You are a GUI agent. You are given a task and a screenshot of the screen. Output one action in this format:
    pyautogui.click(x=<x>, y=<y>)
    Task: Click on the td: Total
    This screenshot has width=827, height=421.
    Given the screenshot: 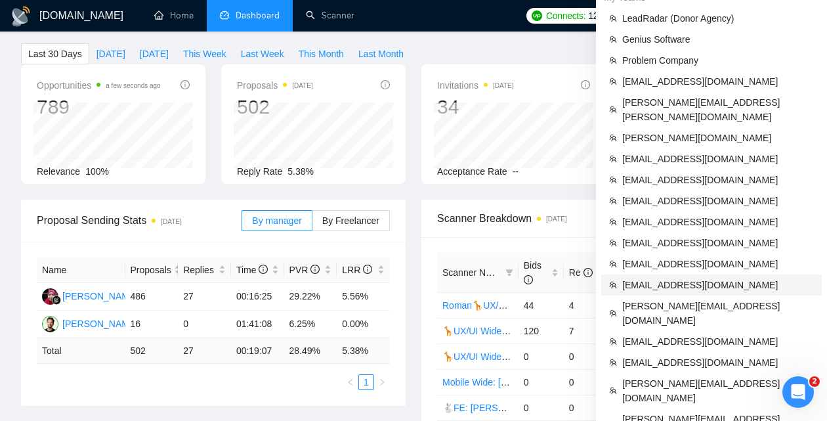 What is the action you would take?
    pyautogui.click(x=81, y=350)
    